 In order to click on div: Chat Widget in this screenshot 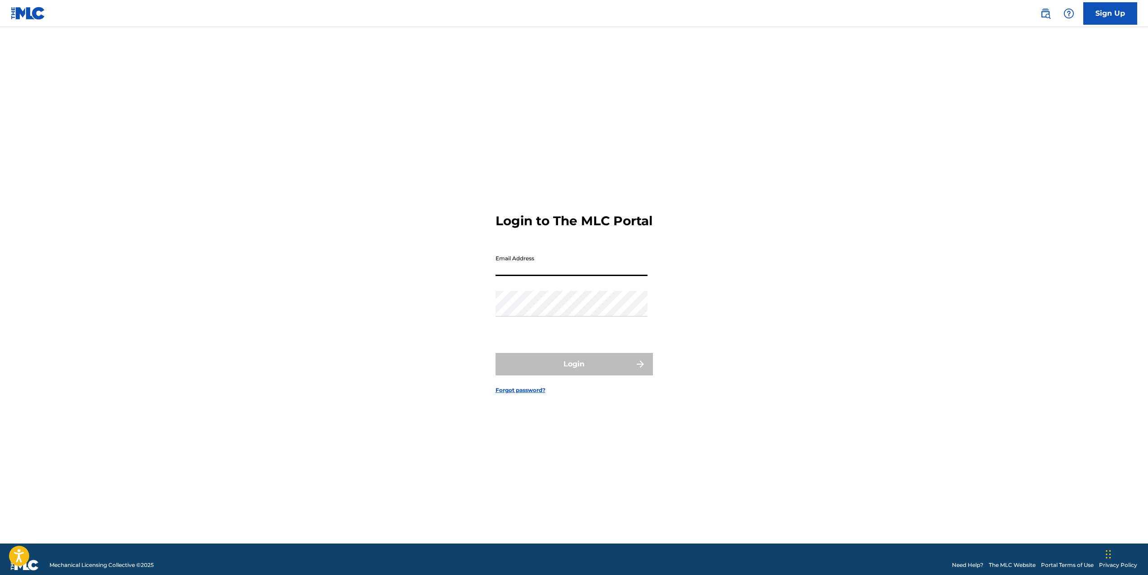, I will do `click(1126, 554)`.